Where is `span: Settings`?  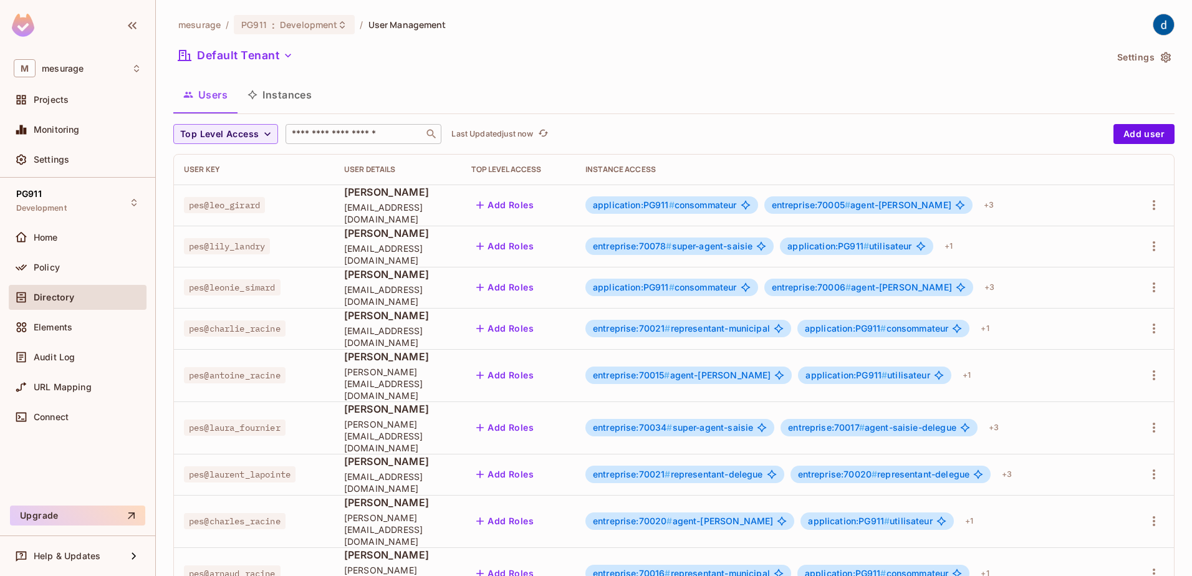 span: Settings is located at coordinates (51, 160).